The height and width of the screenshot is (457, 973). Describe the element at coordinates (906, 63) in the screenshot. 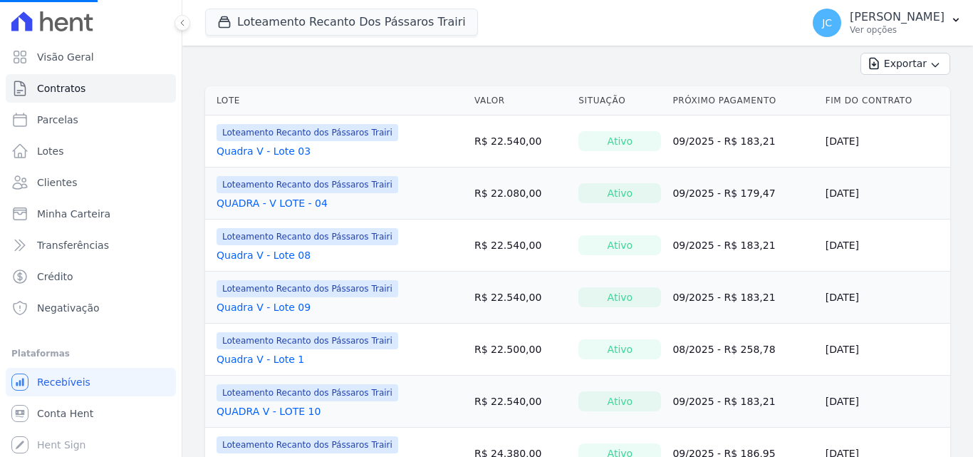

I see `button: Exportar` at that location.